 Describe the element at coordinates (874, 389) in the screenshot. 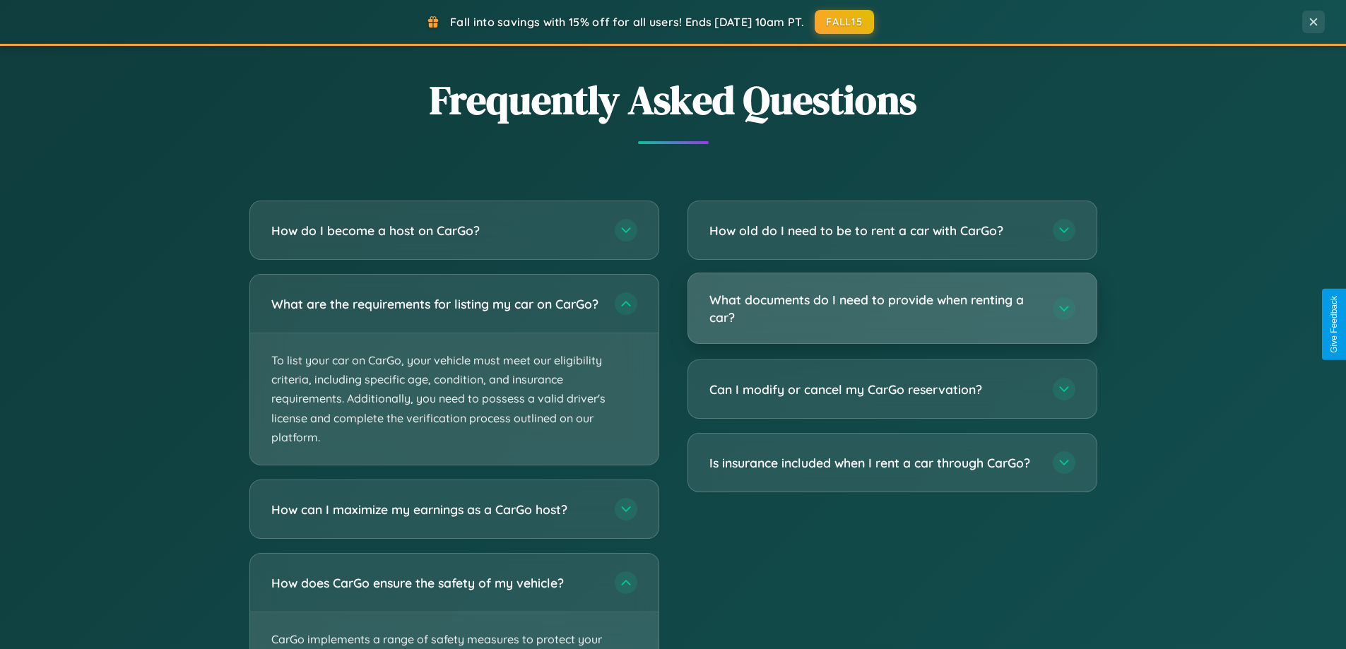

I see `h3: Can I modify or cancel my CarGo reservation?` at that location.